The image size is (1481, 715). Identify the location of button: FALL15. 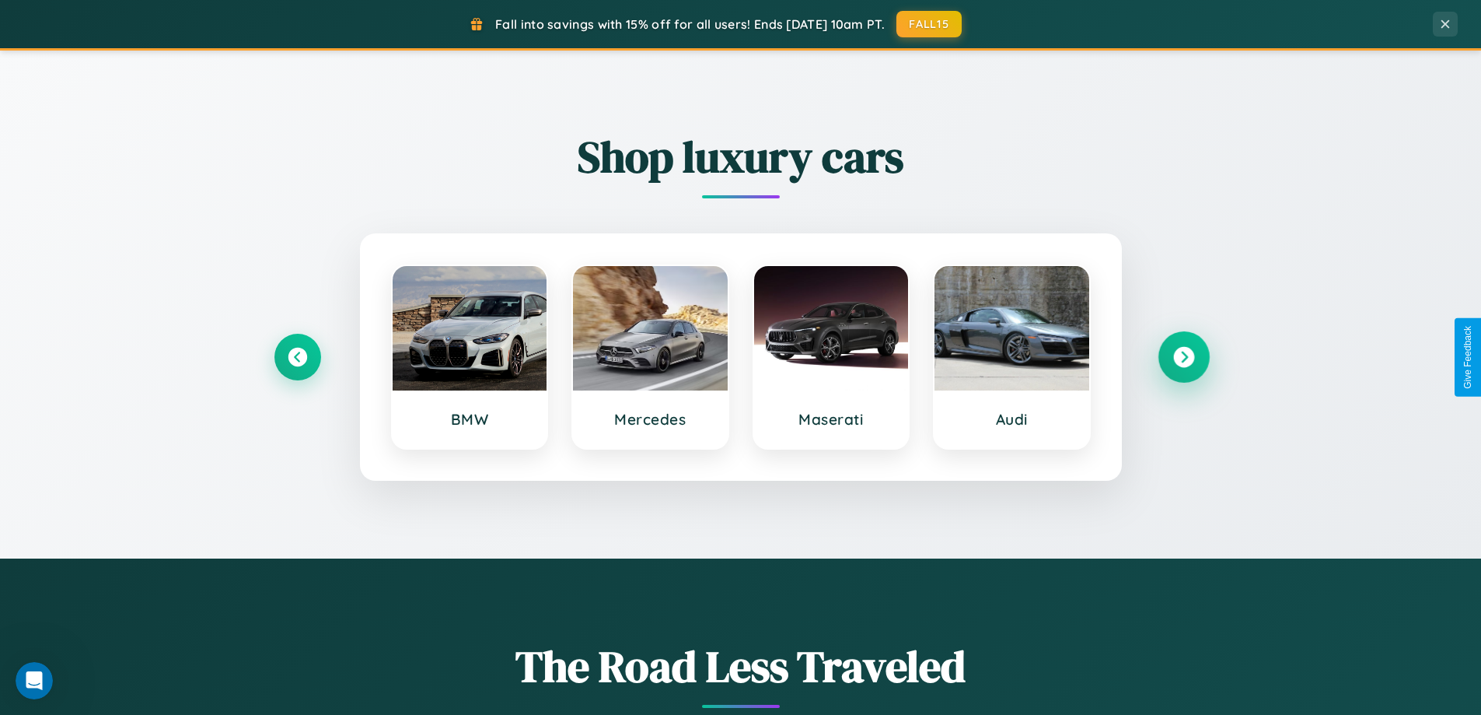
(929, 24).